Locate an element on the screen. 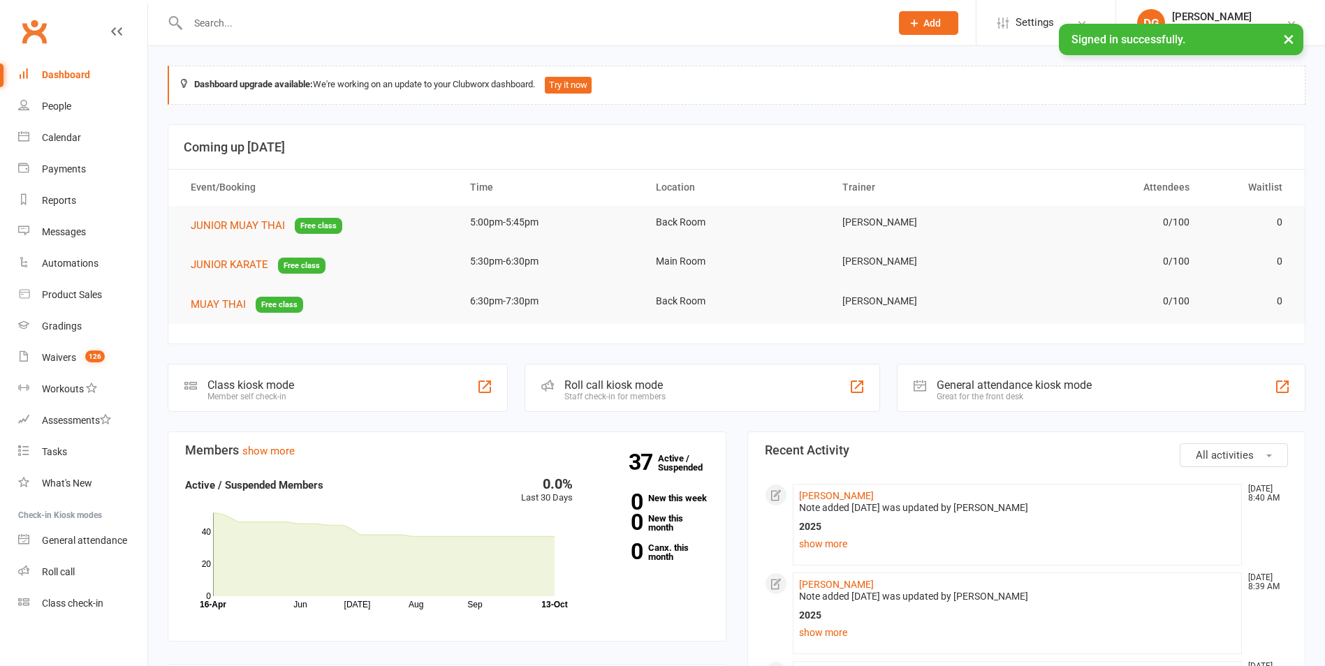 The image size is (1325, 666). a: Reports is located at coordinates (82, 200).